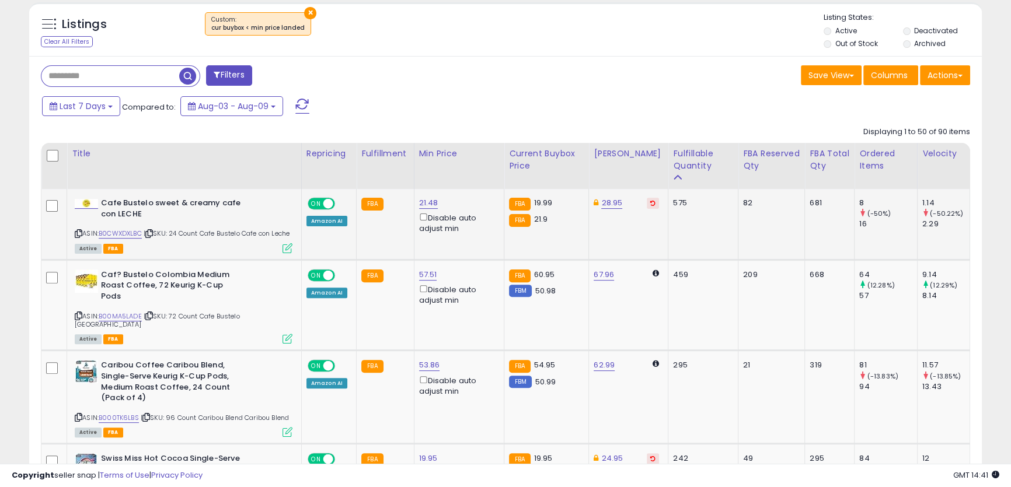  I want to click on span: 54.95, so click(544, 365).